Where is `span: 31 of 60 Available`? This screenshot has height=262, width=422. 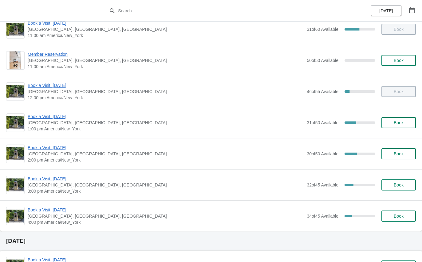 span: 31 of 60 Available is located at coordinates (323, 29).